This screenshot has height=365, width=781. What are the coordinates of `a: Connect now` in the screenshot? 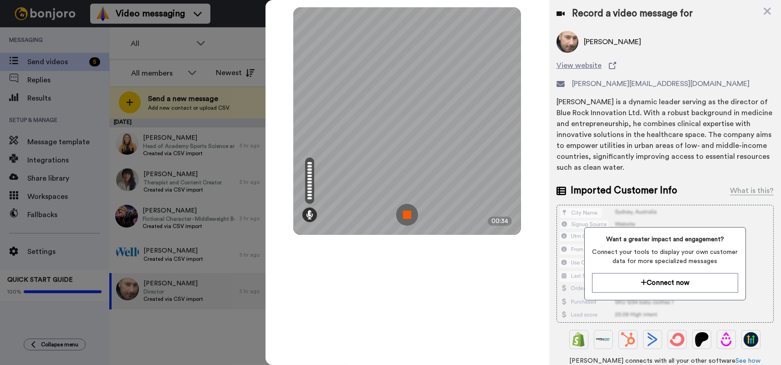 It's located at (665, 283).